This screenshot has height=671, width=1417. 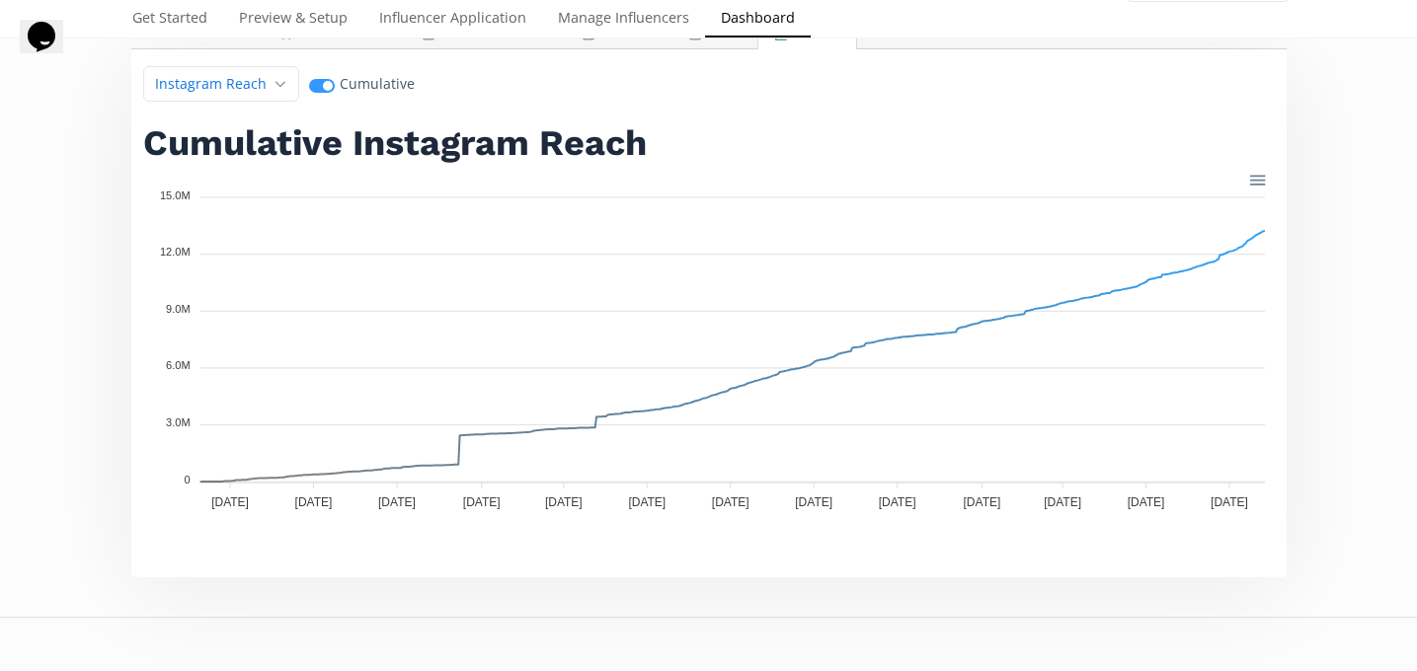 I want to click on div: Menu, so click(x=1255, y=178).